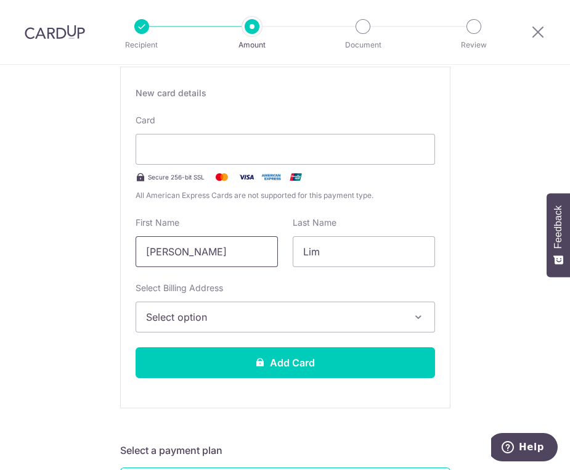 This screenshot has width=570, height=470. What do you see at coordinates (285, 362) in the screenshot?
I see `button: Add Card` at bounding box center [285, 362].